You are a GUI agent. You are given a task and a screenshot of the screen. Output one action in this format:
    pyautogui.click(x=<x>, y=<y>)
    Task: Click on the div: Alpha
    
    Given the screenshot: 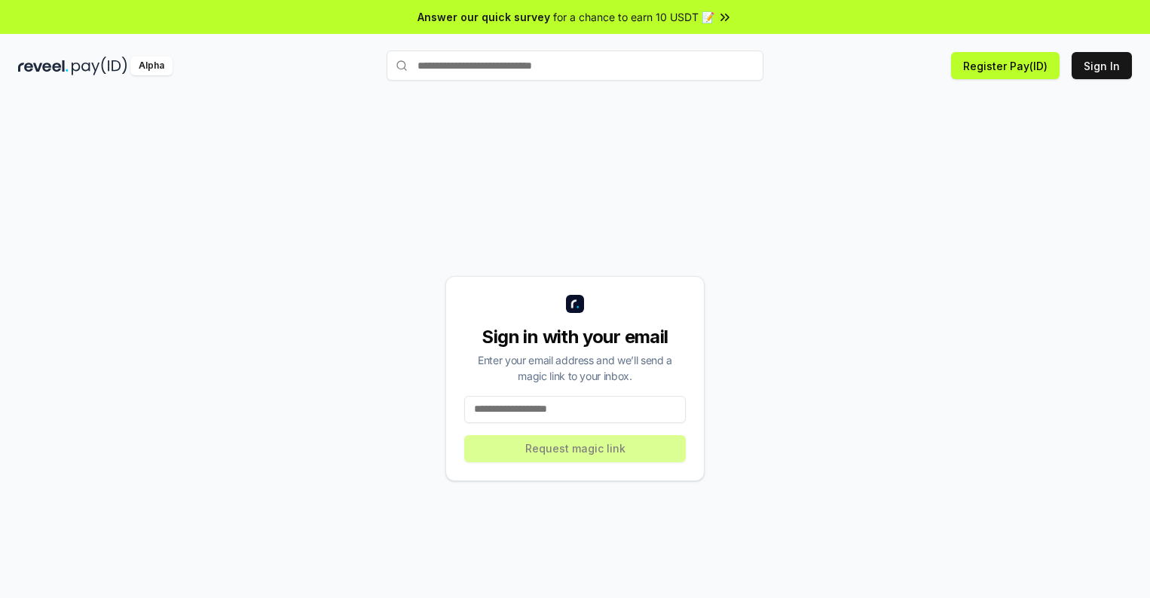 What is the action you would take?
    pyautogui.click(x=152, y=66)
    